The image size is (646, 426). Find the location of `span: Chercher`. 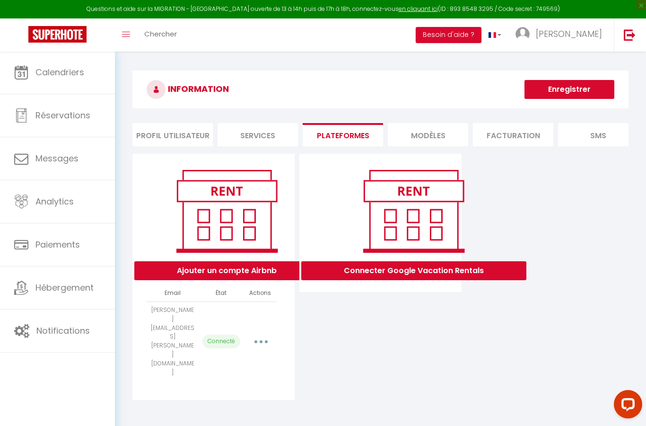

span: Chercher is located at coordinates (160, 34).